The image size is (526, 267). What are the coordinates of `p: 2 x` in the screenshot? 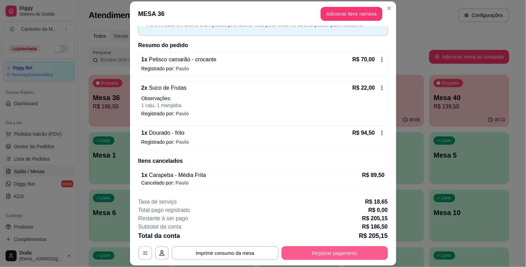 It's located at (164, 88).